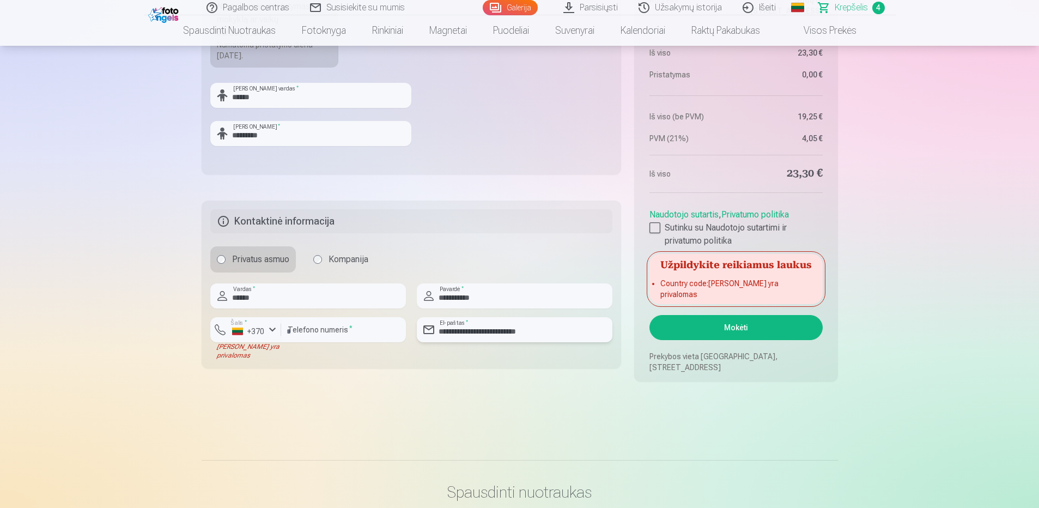  What do you see at coordinates (736, 328) in the screenshot?
I see `button: Mokėti` at bounding box center [736, 328].